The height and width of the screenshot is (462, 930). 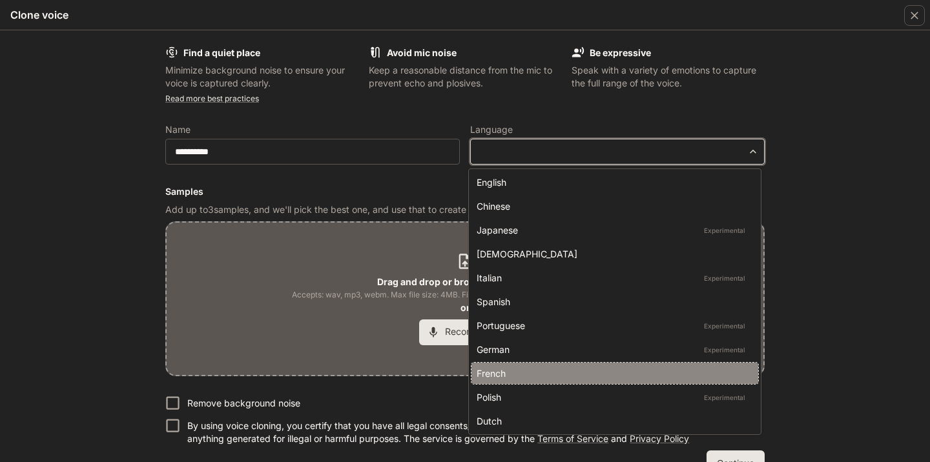 I want to click on div: Italian, so click(x=612, y=278).